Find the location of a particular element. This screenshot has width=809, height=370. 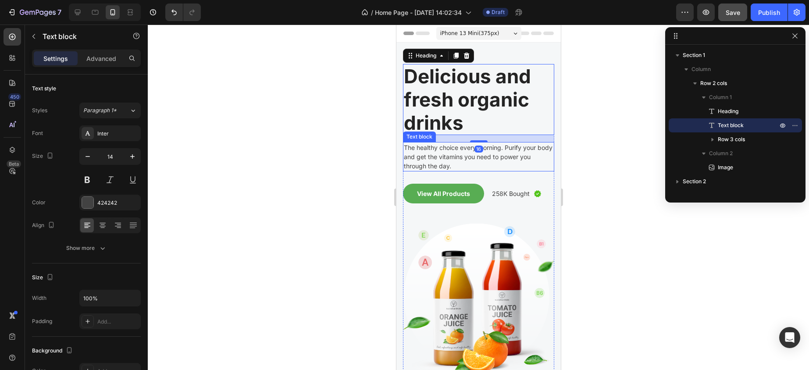

div: Background is located at coordinates (53, 351).